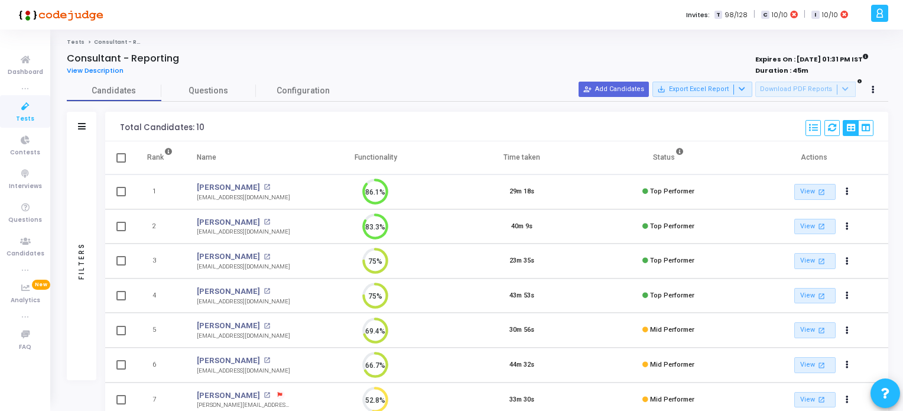 Image resolution: width=903 pixels, height=411 pixels. I want to click on a: View Description, so click(99, 70).